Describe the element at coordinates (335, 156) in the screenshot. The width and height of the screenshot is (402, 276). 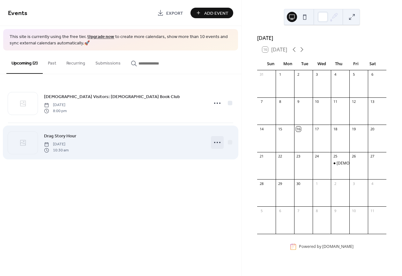
I see `div: 25` at that location.